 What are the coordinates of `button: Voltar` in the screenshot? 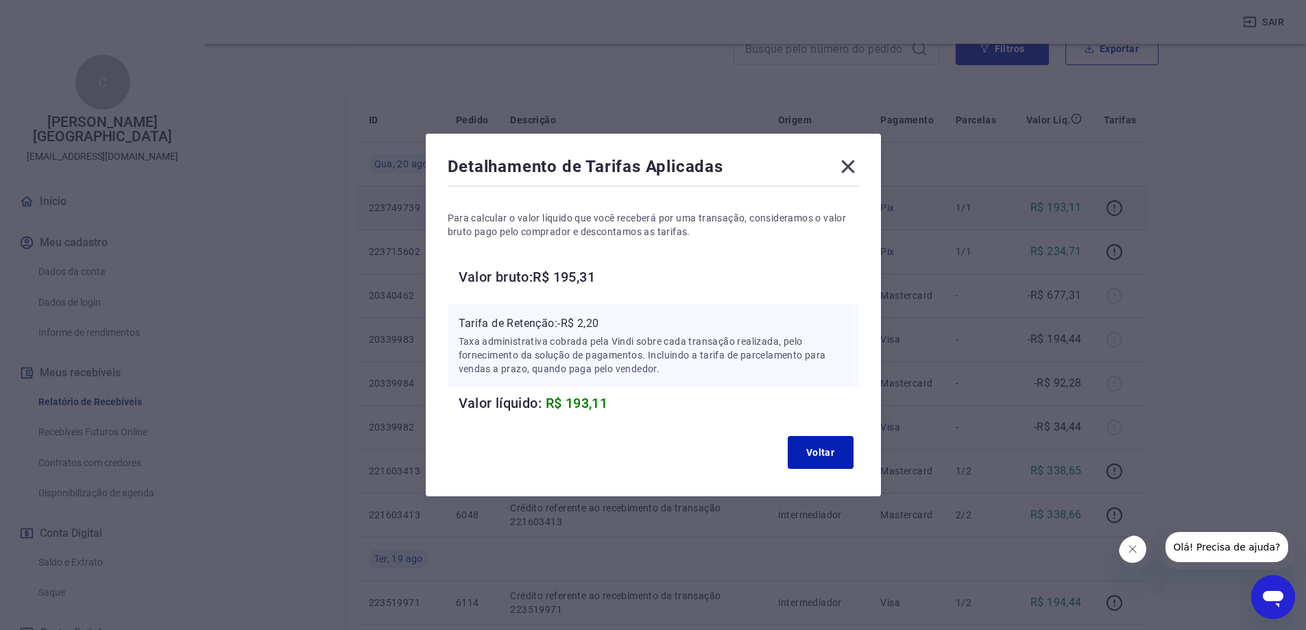 It's located at (820, 452).